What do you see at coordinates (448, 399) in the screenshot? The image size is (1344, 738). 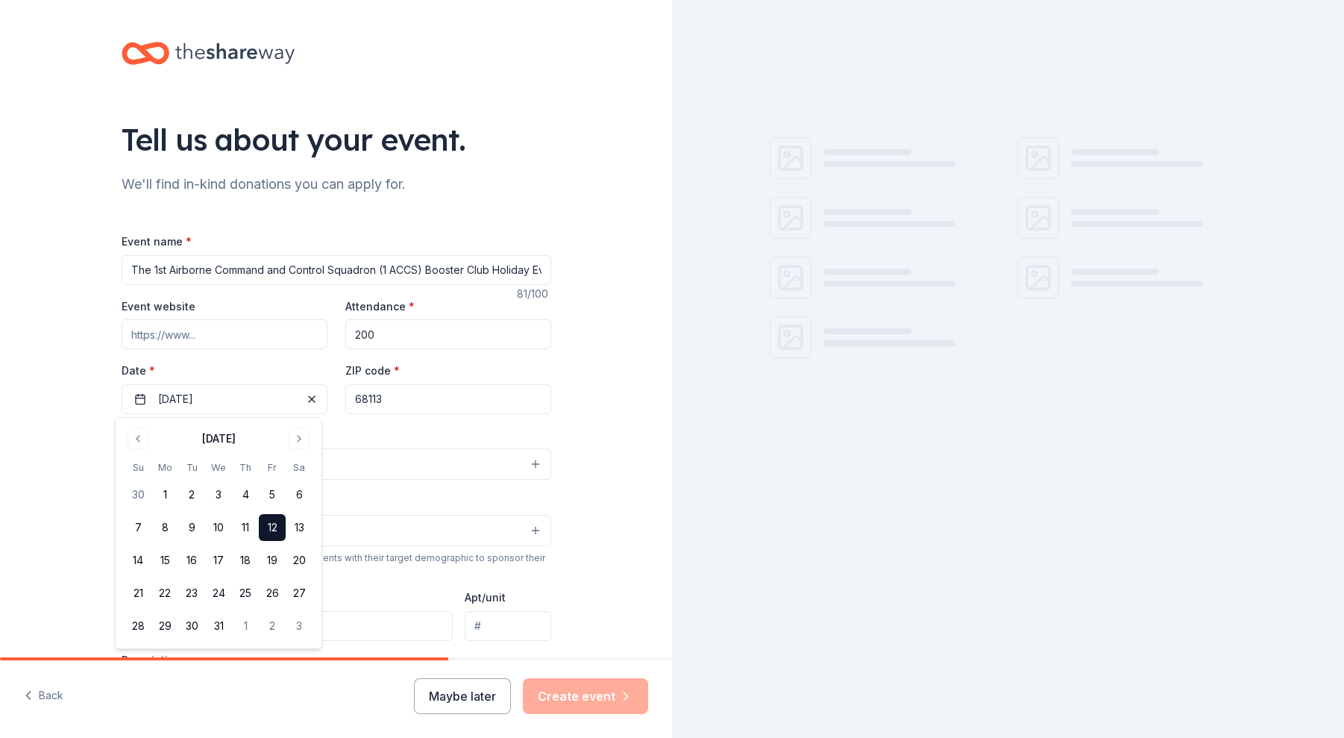 I see `input: 12345 (U.S. only)` at bounding box center [448, 399].